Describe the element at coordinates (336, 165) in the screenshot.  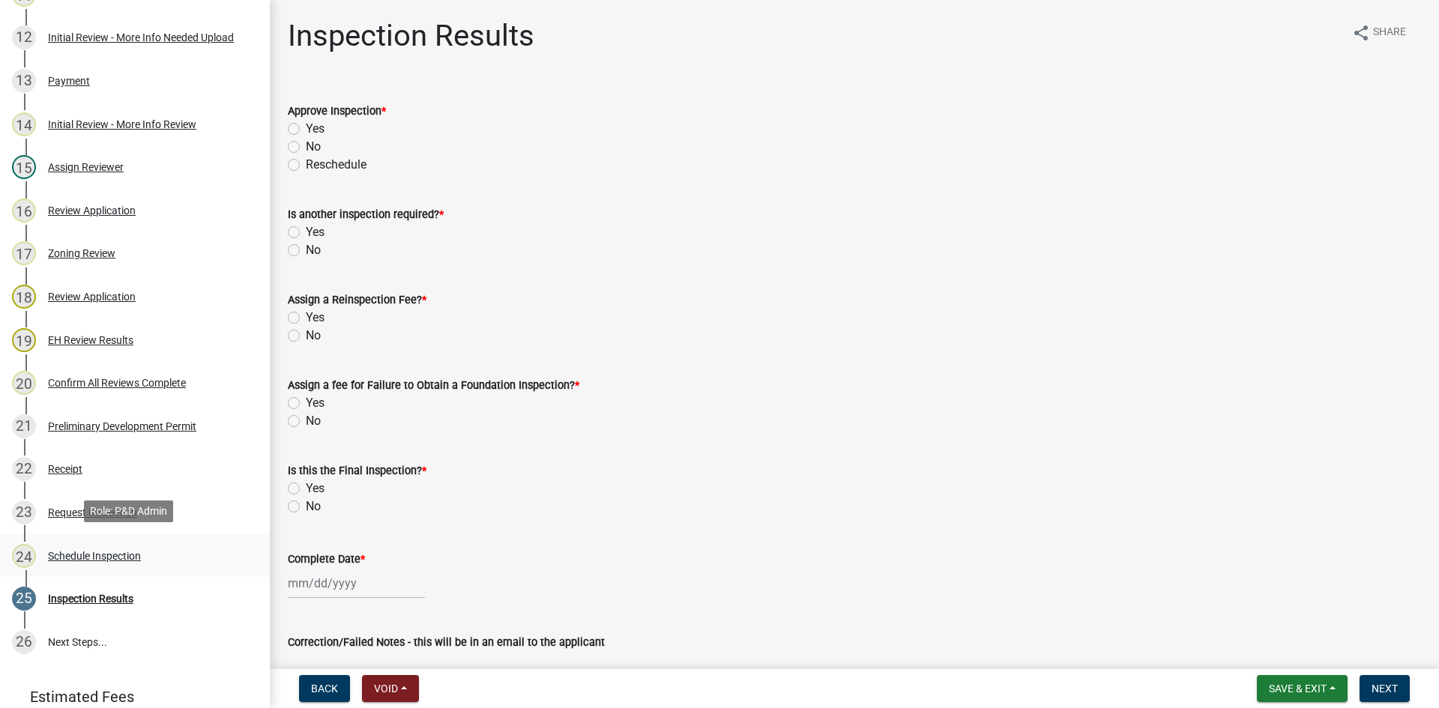
I see `label: Reschedule` at that location.